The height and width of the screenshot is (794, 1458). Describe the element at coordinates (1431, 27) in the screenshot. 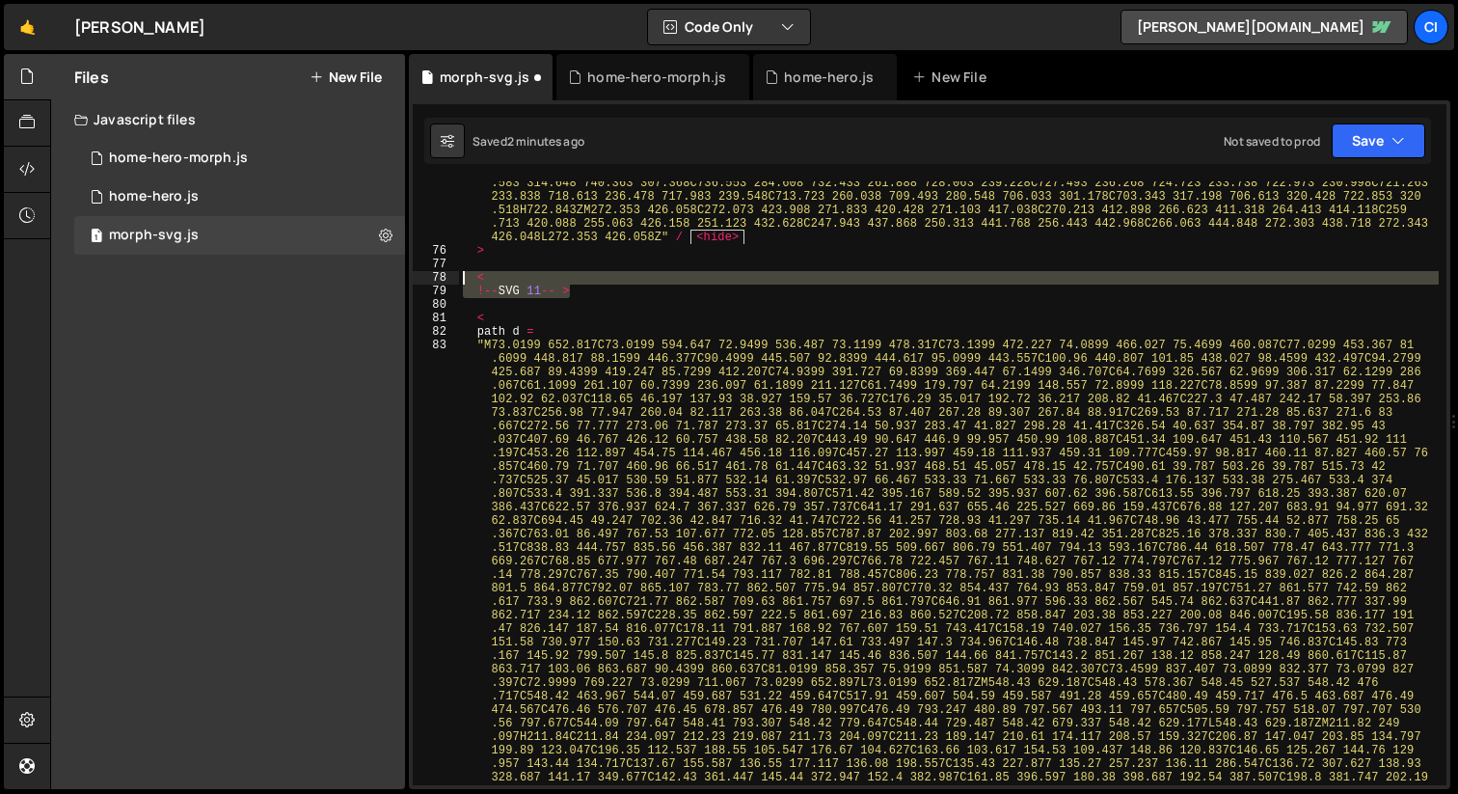

I see `div: ci` at that location.